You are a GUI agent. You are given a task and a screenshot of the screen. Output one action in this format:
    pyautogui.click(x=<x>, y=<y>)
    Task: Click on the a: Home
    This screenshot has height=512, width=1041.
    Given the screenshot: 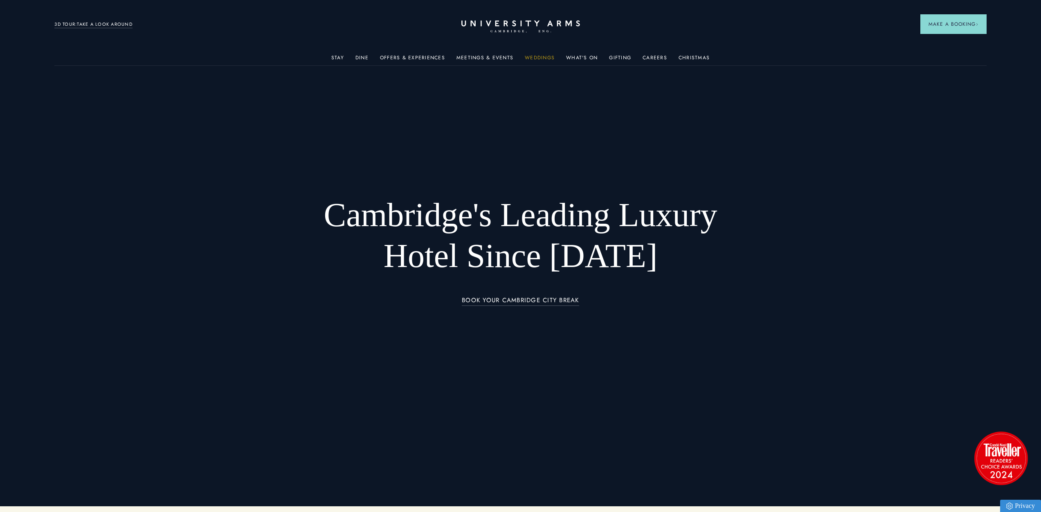 What is the action you would take?
    pyautogui.click(x=520, y=27)
    